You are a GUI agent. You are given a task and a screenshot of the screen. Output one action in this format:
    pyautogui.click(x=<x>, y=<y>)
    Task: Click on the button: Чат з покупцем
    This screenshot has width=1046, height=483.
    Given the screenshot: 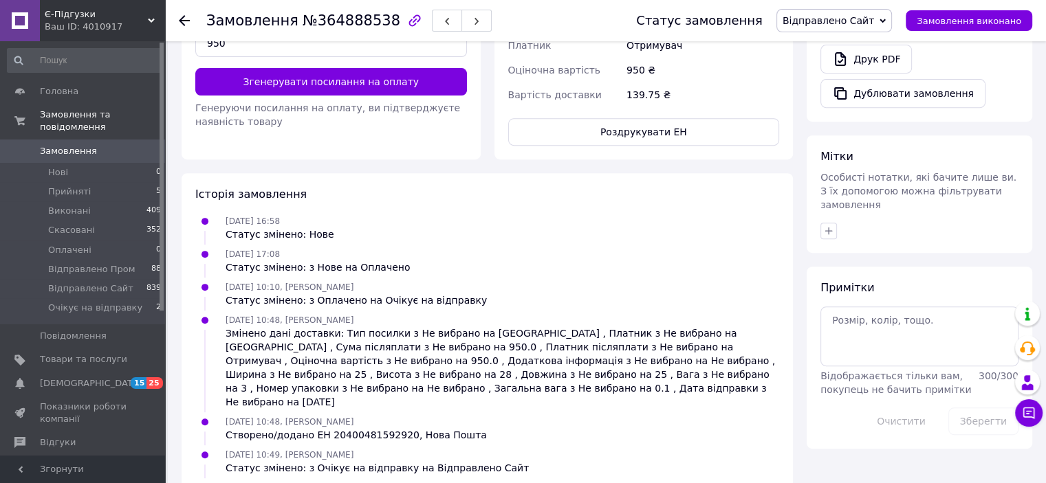 What is the action you would take?
    pyautogui.click(x=1029, y=413)
    